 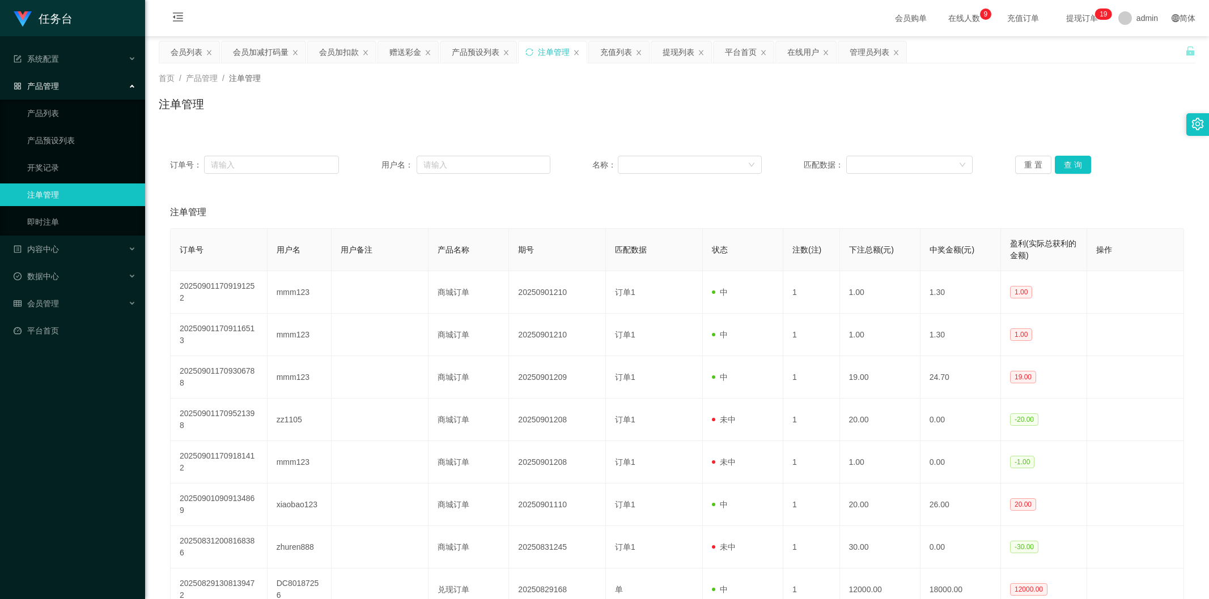 What do you see at coordinates (18, 249) in the screenshot?
I see `i: 图标: profile` at bounding box center [18, 249].